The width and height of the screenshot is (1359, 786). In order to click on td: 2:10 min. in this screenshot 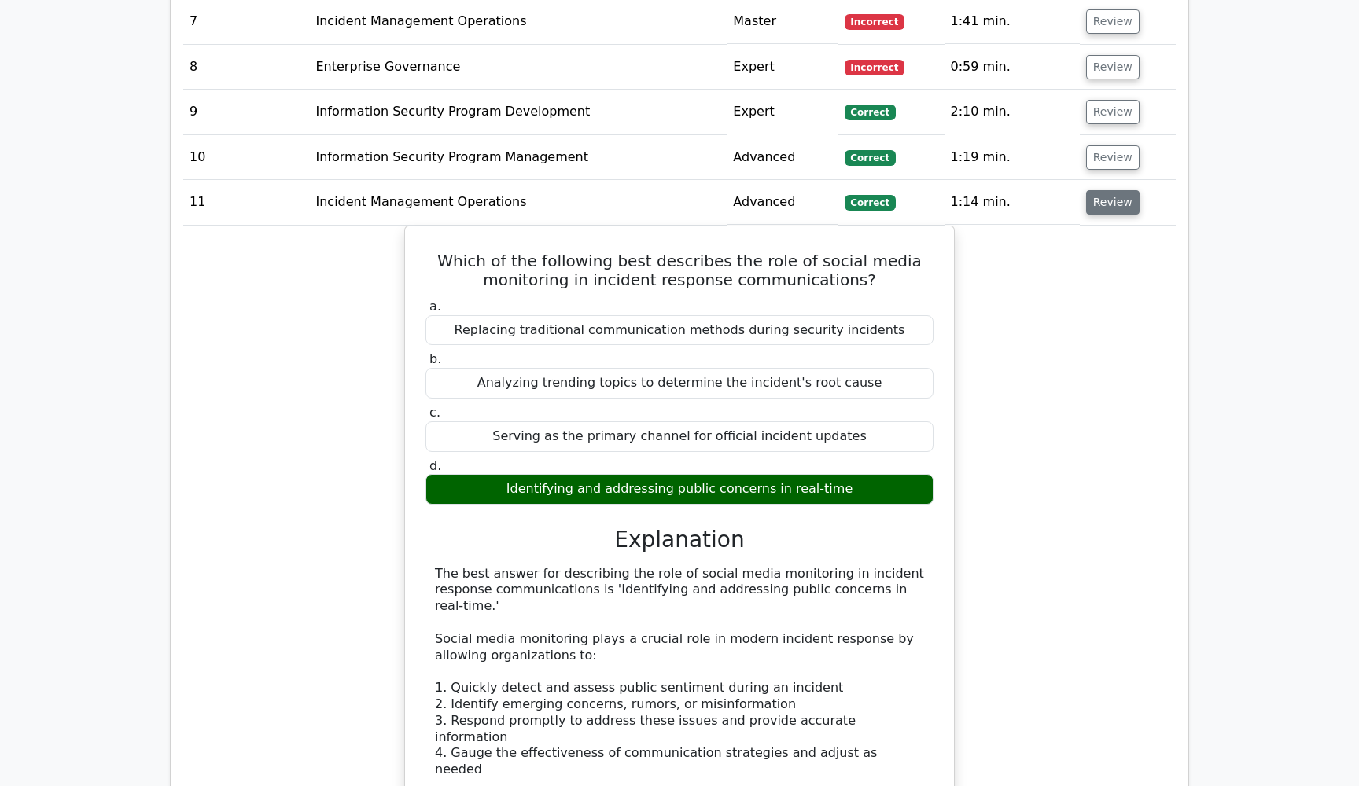, I will do `click(1012, 112)`.